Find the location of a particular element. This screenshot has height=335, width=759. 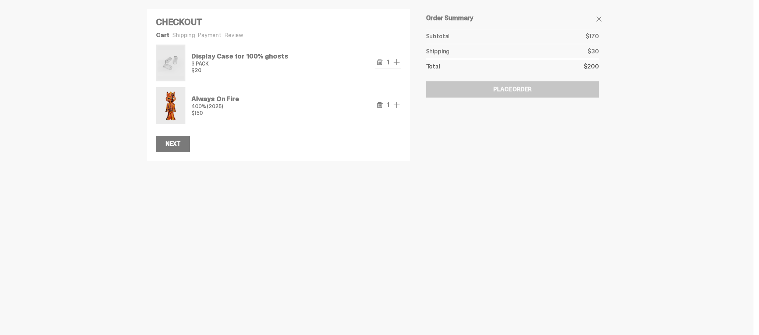

p: 400% (2025) is located at coordinates (215, 106).